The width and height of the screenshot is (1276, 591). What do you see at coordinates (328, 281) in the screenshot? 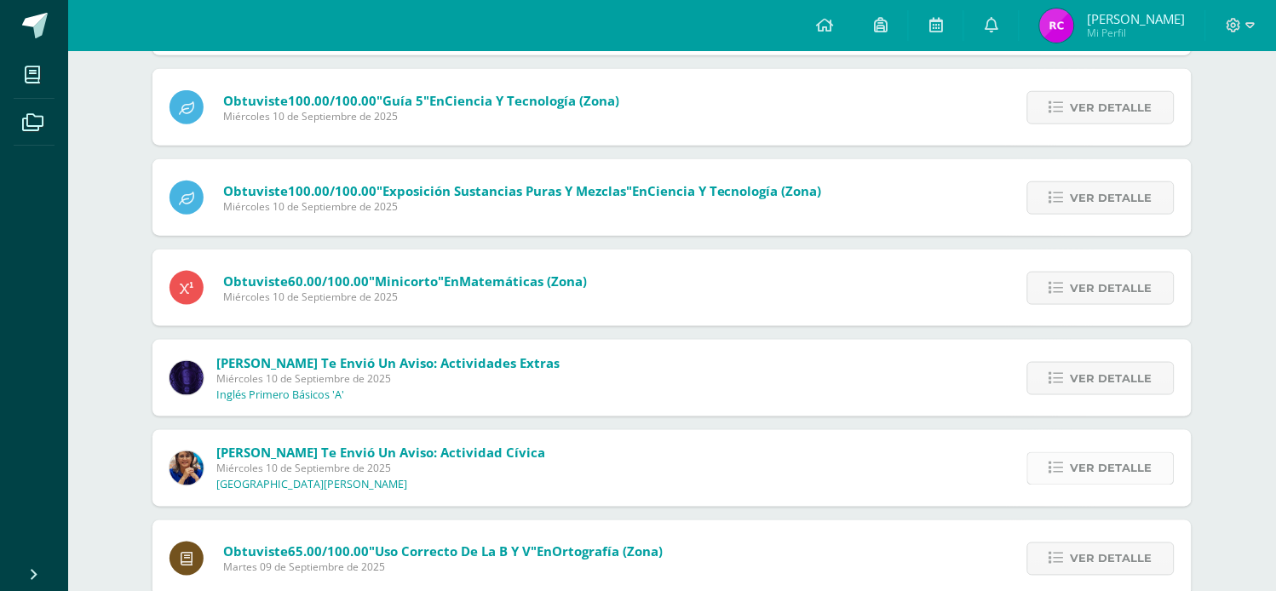
I see `span: 60.00/100.00` at bounding box center [328, 281].